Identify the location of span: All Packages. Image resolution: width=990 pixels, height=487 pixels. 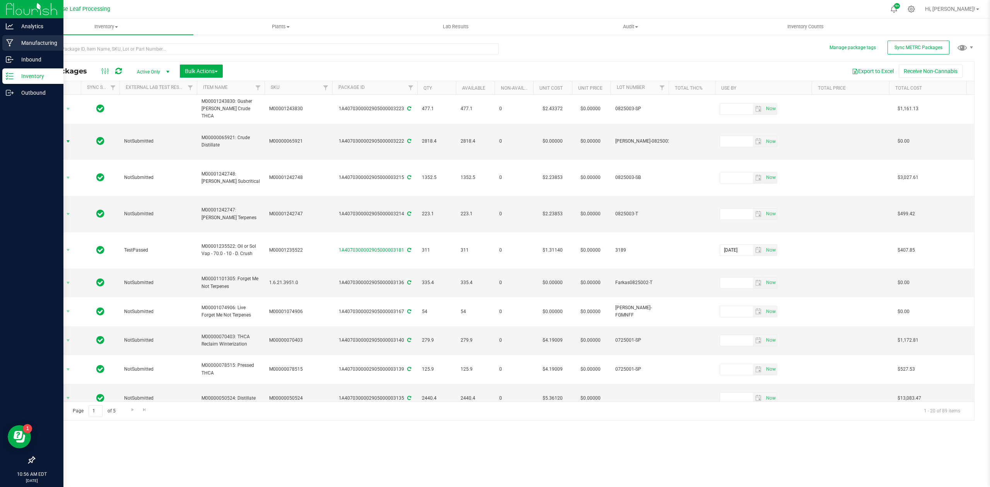
(67, 71).